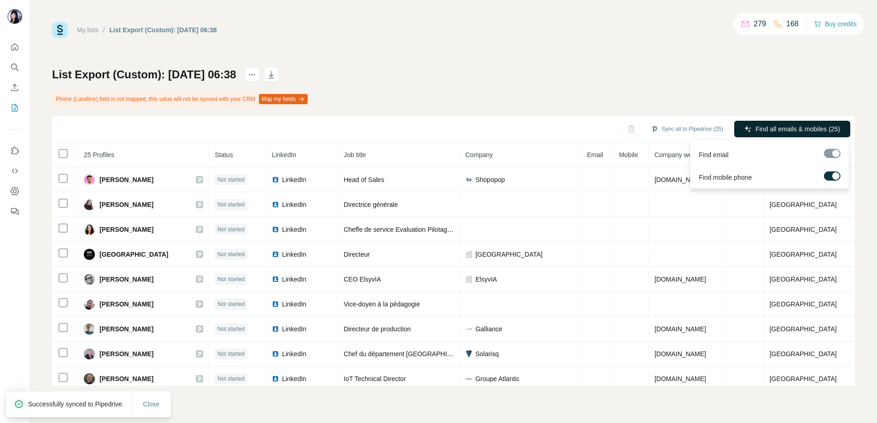 This screenshot has width=877, height=423. I want to click on span: CEO ElsyvIA, so click(362, 279).